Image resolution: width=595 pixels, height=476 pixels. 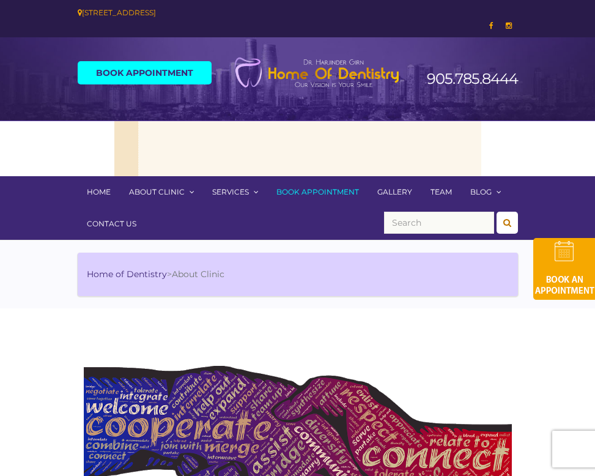 What do you see at coordinates (127, 274) in the screenshot?
I see `span: Home of Dentistry` at bounding box center [127, 274].